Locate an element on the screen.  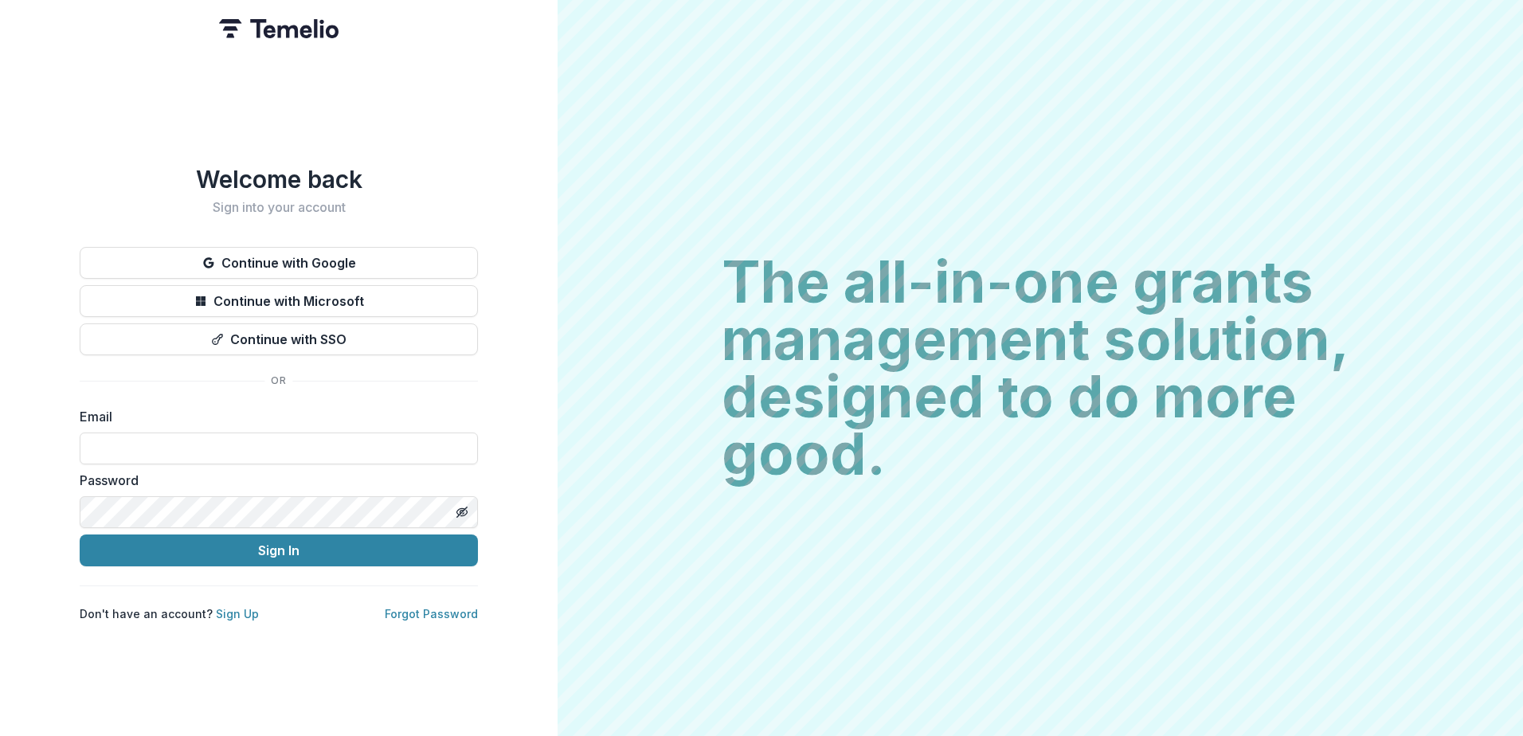
button: Sign In is located at coordinates (279, 550).